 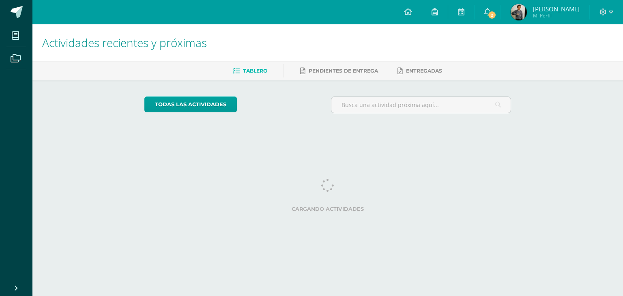 What do you see at coordinates (420, 71) in the screenshot?
I see `a: Entregadas` at bounding box center [420, 71].